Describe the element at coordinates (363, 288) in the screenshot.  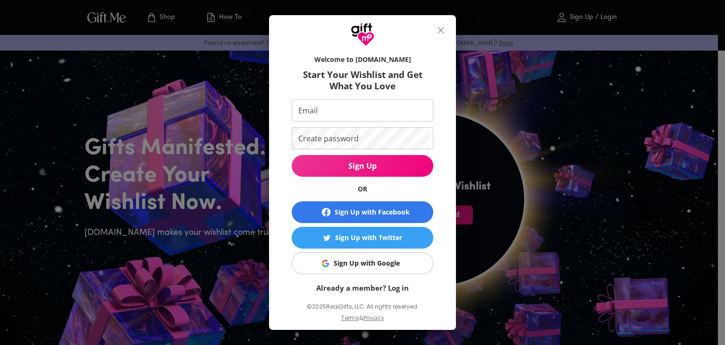
I see `a: Already a member? Log in` at that location.